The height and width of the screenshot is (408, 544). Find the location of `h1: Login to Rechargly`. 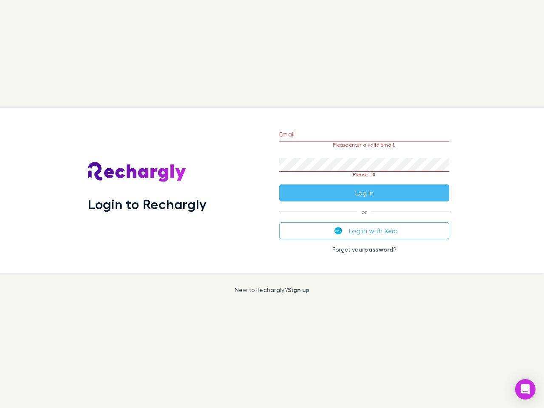

h1: Login to Rechargly is located at coordinates (147, 204).